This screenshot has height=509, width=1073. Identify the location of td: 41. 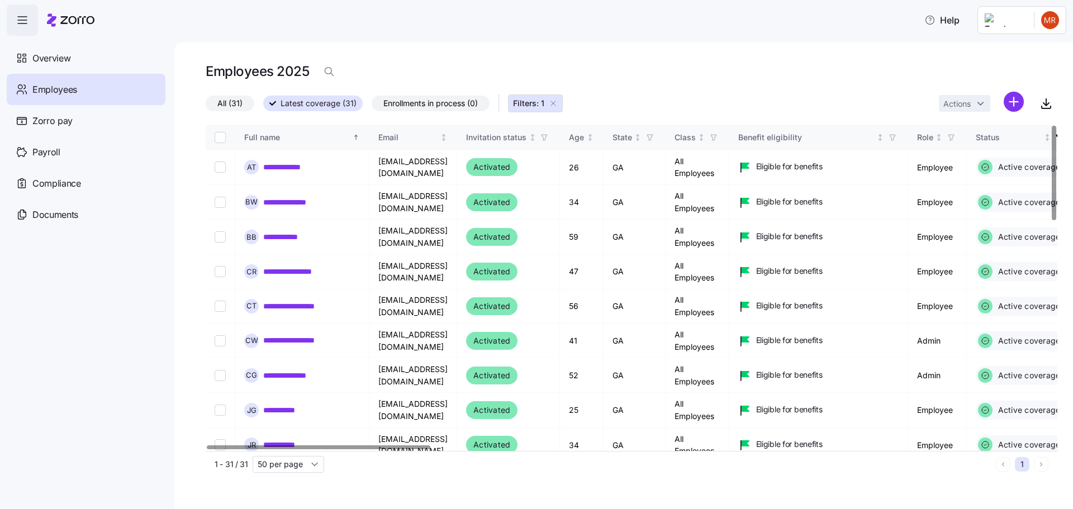
(582, 341).